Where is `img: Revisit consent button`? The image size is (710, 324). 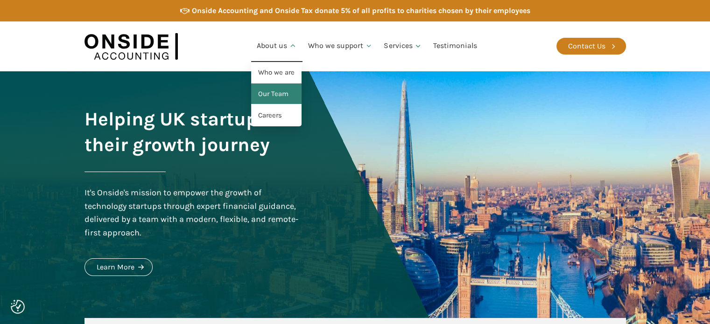
img: Revisit consent button is located at coordinates (18, 307).